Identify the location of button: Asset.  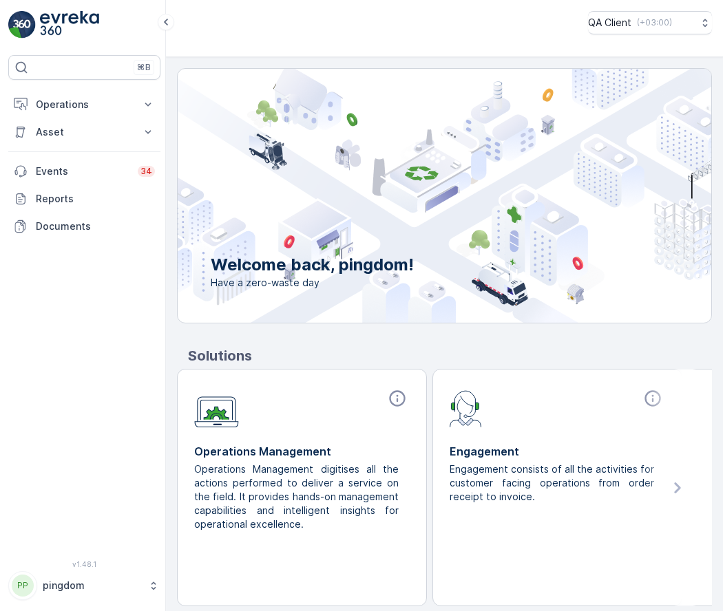
(84, 132).